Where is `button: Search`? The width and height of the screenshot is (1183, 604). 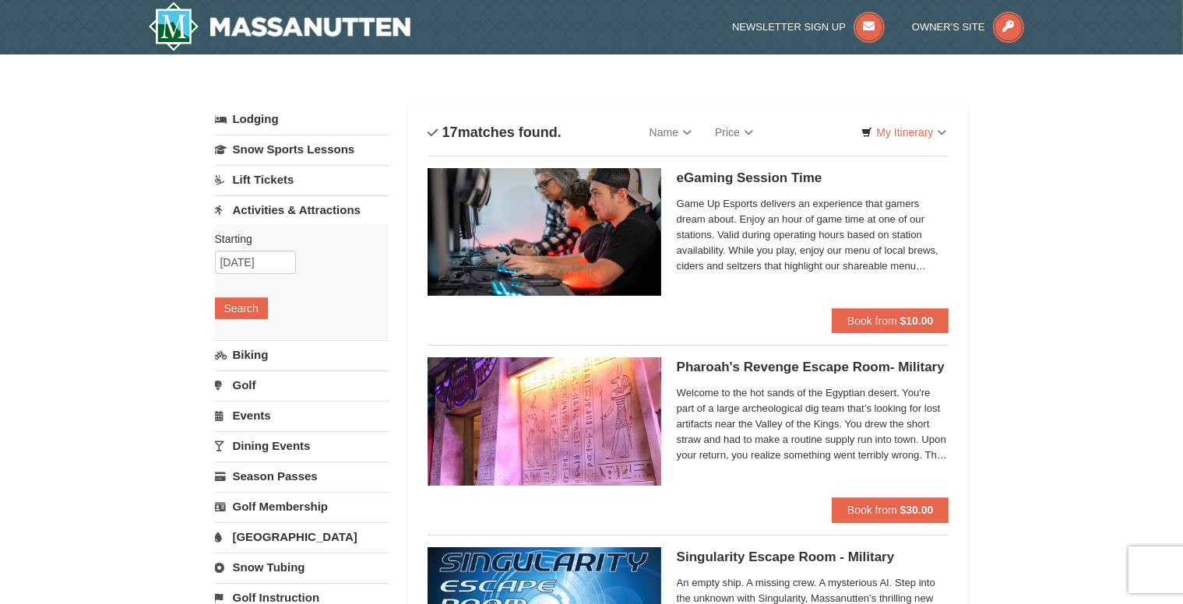 button: Search is located at coordinates (241, 308).